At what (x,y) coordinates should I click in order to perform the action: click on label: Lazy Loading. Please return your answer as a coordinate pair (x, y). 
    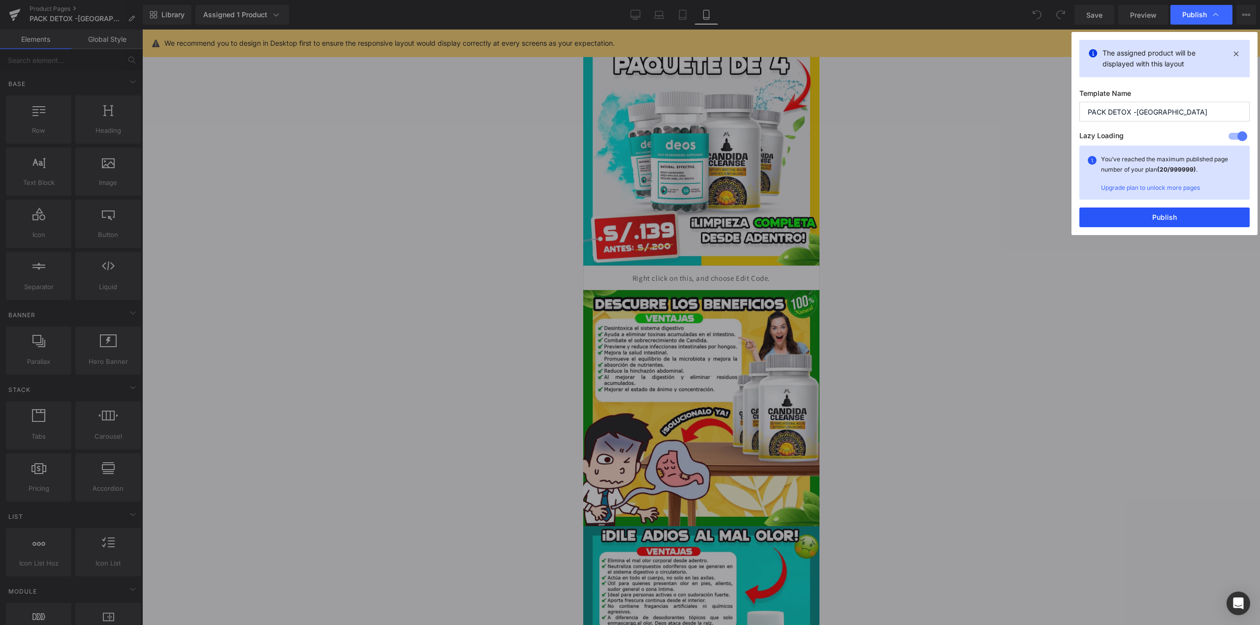
    Looking at the image, I should click on (1101, 137).